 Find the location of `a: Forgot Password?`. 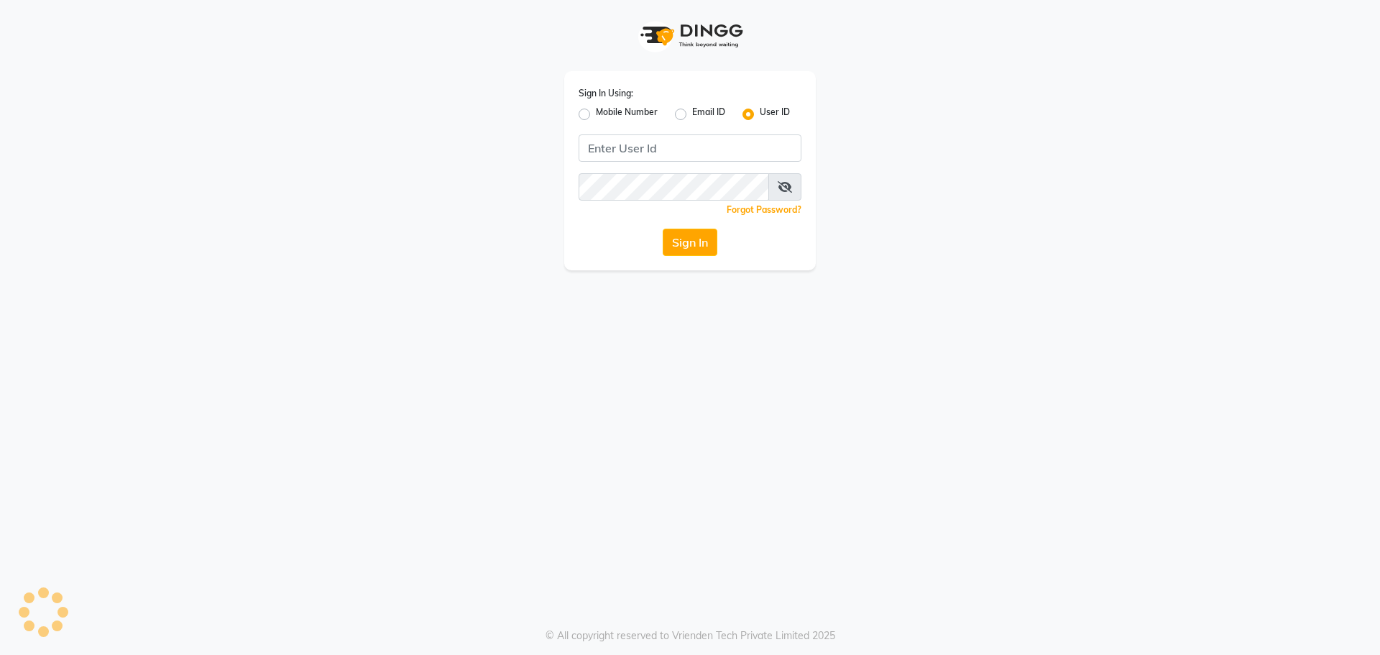

a: Forgot Password? is located at coordinates (764, 209).